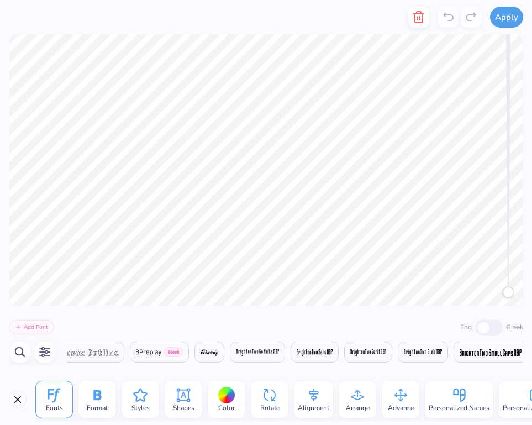 The image size is (532, 425). Describe the element at coordinates (18, 399) in the screenshot. I see `button: Close` at that location.